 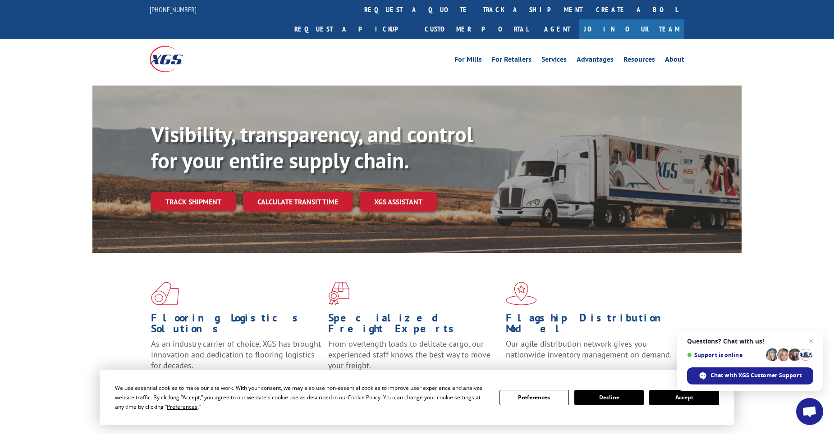 I want to click on div: Cookie Consent Prompt, so click(x=417, y=397).